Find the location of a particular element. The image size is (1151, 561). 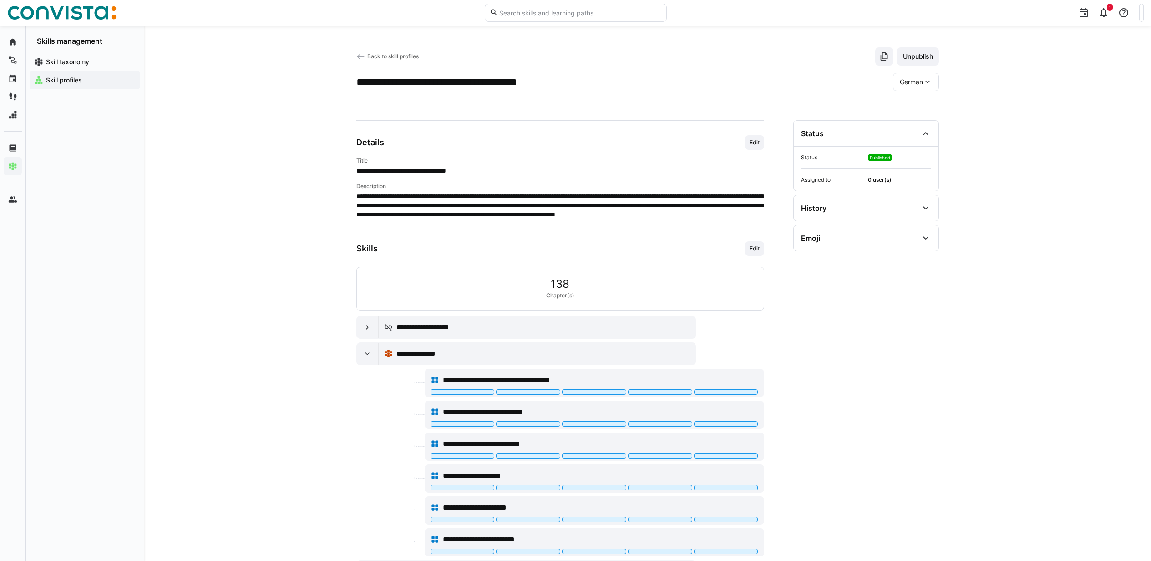

span: Chapter(s) is located at coordinates (560, 295).